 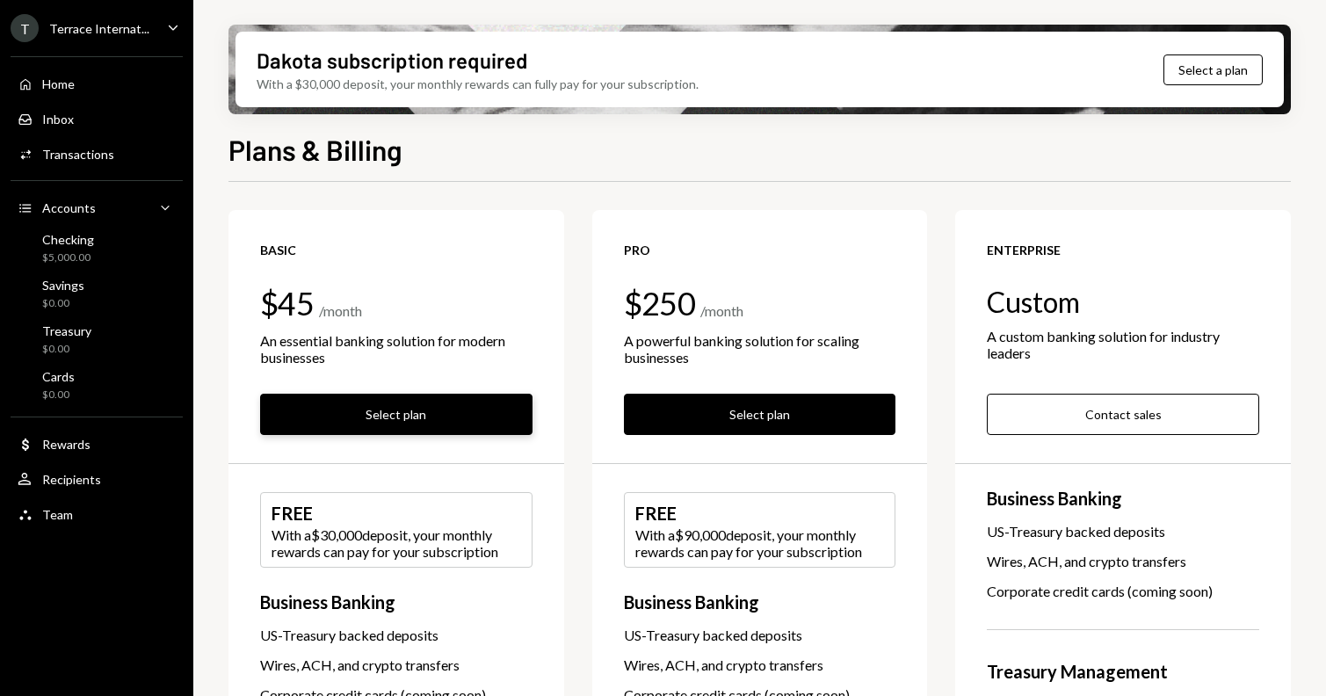 I want to click on div: With a $30,000 deposit, your monthly rewards can fully pay for your subscription., so click(x=477, y=83).